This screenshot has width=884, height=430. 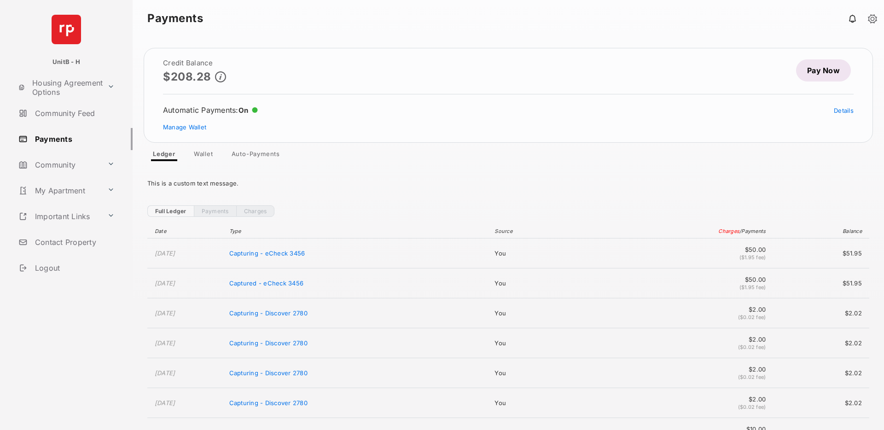 What do you see at coordinates (66, 62) in the screenshot?
I see `p: UnitB - H` at bounding box center [66, 62].